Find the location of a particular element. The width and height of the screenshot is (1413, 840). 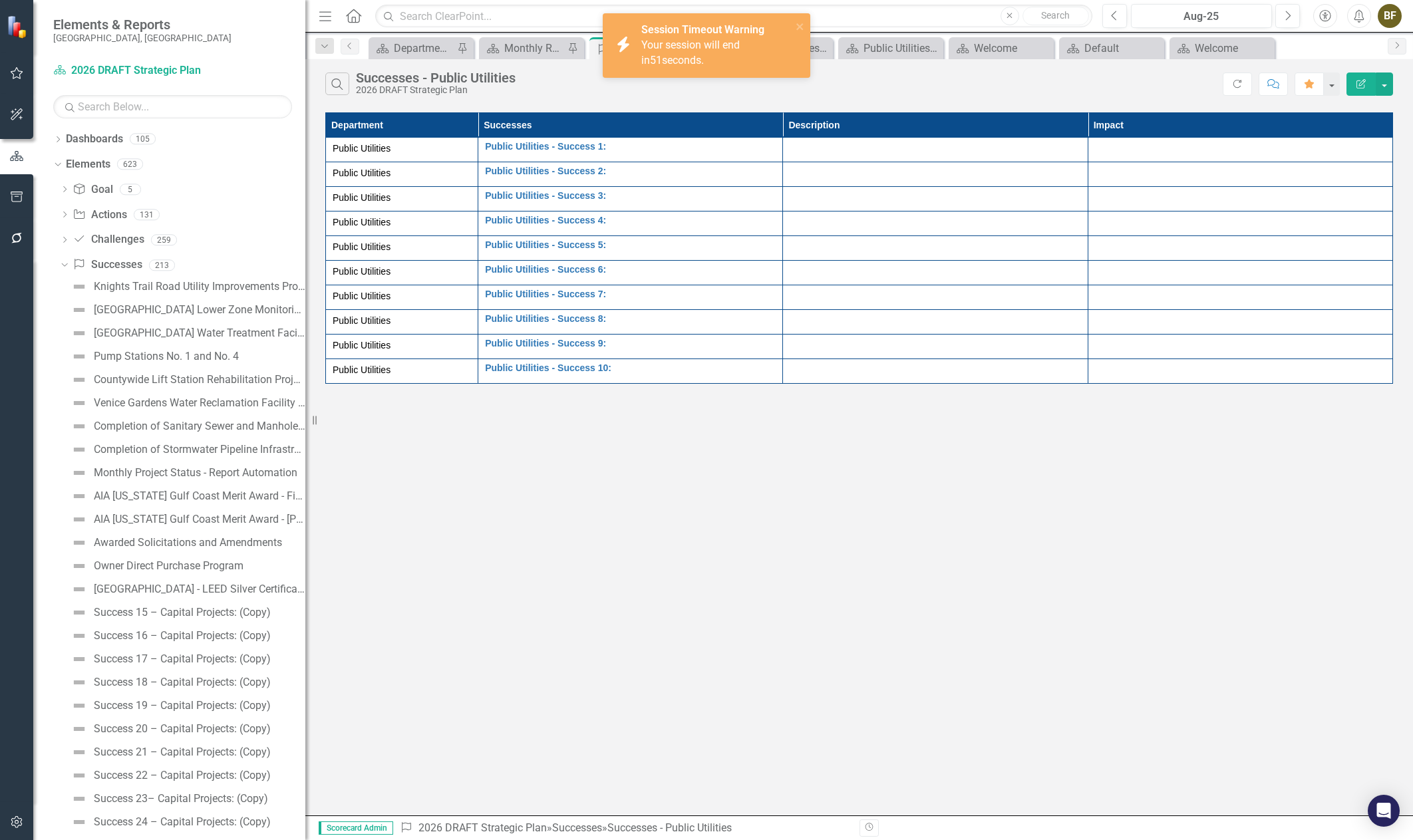

a: Completion of Sanitary Sewer and Manhole Rehabilitation/Lining Work. is located at coordinates (187, 427).